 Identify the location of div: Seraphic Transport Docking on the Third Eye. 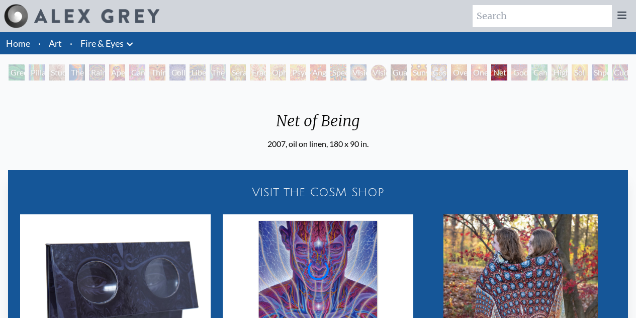
(238, 72).